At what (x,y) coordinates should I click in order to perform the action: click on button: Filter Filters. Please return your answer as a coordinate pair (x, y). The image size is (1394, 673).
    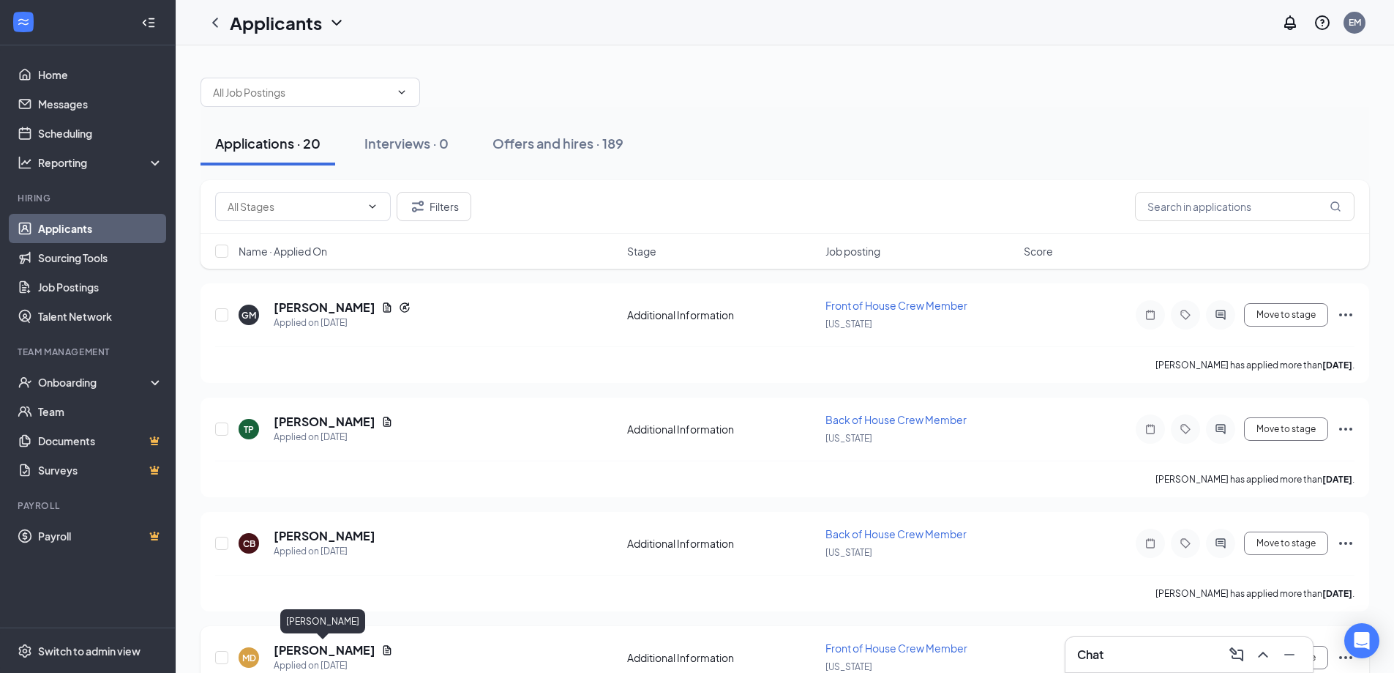
    Looking at the image, I should click on (434, 206).